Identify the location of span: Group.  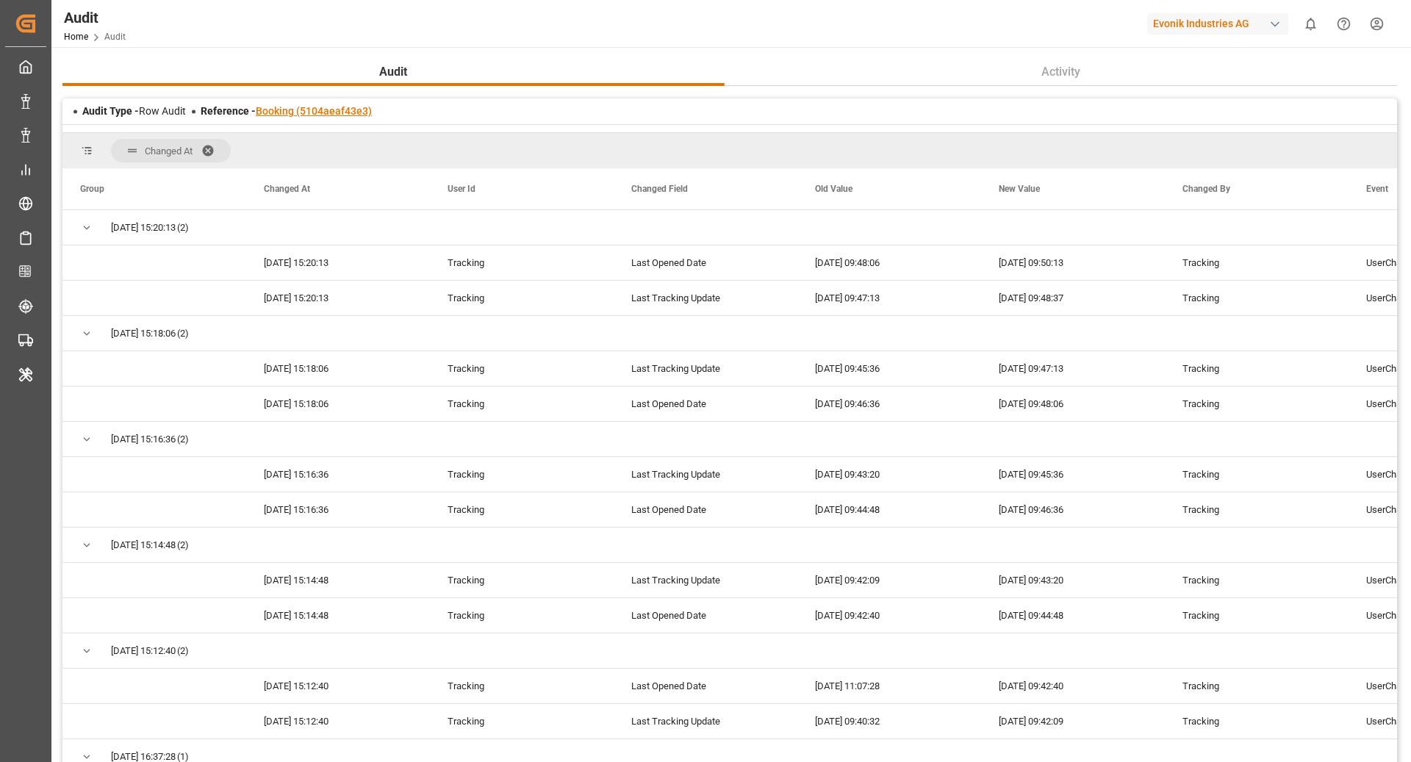
(92, 189).